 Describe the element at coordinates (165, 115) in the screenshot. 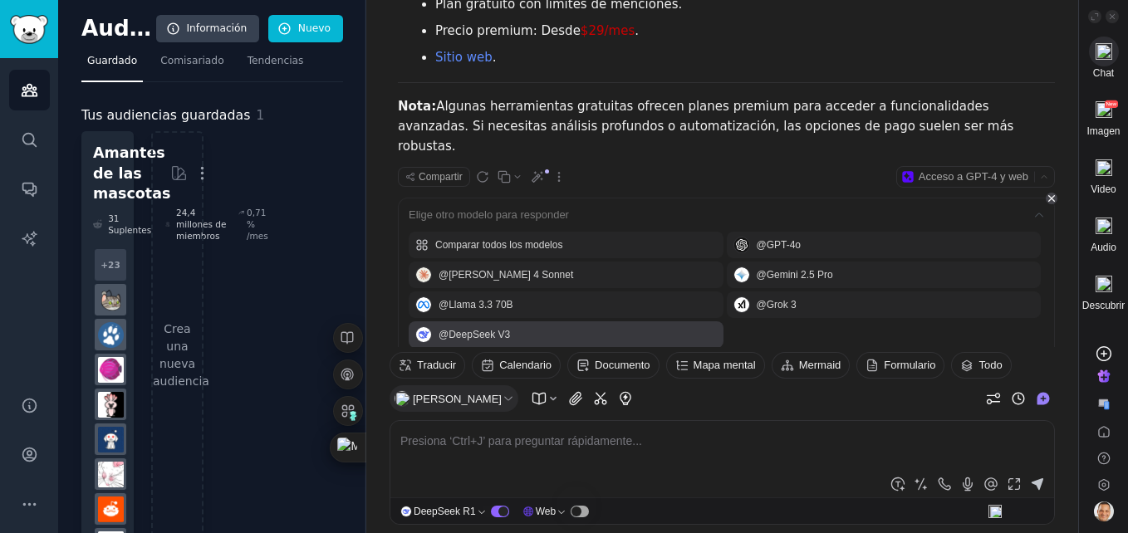

I see `span: Tus audiencias guardadas` at that location.